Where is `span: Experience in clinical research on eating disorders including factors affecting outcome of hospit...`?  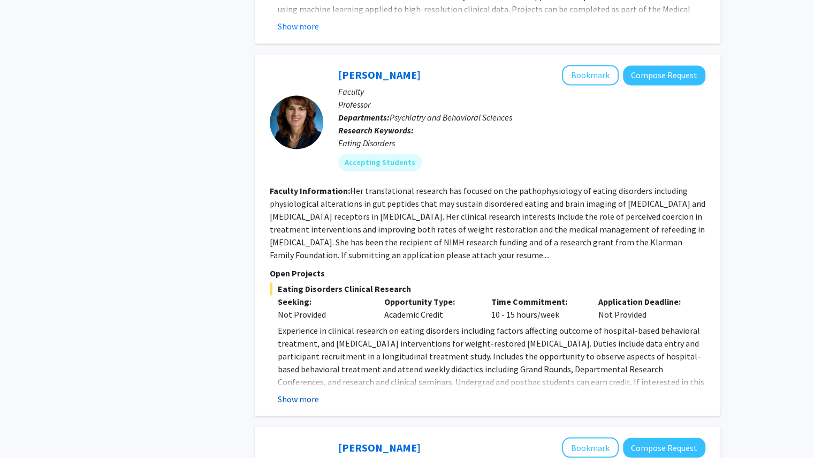
span: Experience in clinical research on eating disorders including factors affecting outcome of hospit... is located at coordinates (491, 368).